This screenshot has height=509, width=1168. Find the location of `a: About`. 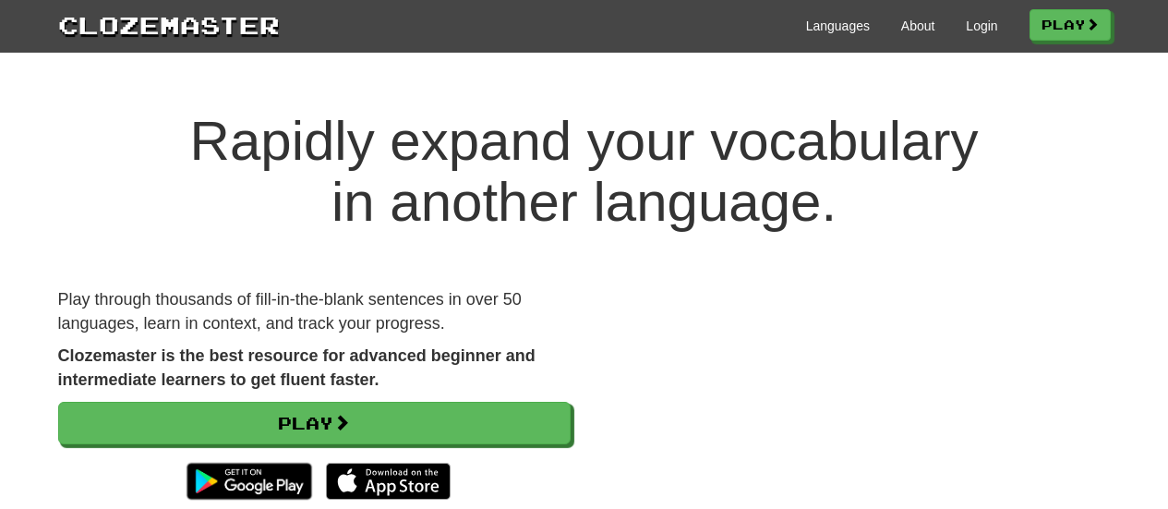

a: About is located at coordinates (918, 26).